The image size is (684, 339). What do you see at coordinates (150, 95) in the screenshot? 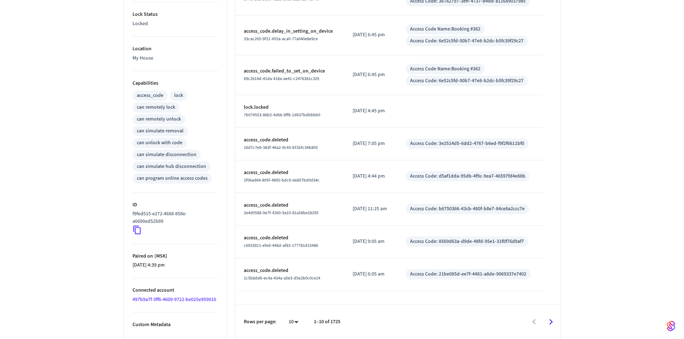
I see `div: access_code` at bounding box center [150, 95].